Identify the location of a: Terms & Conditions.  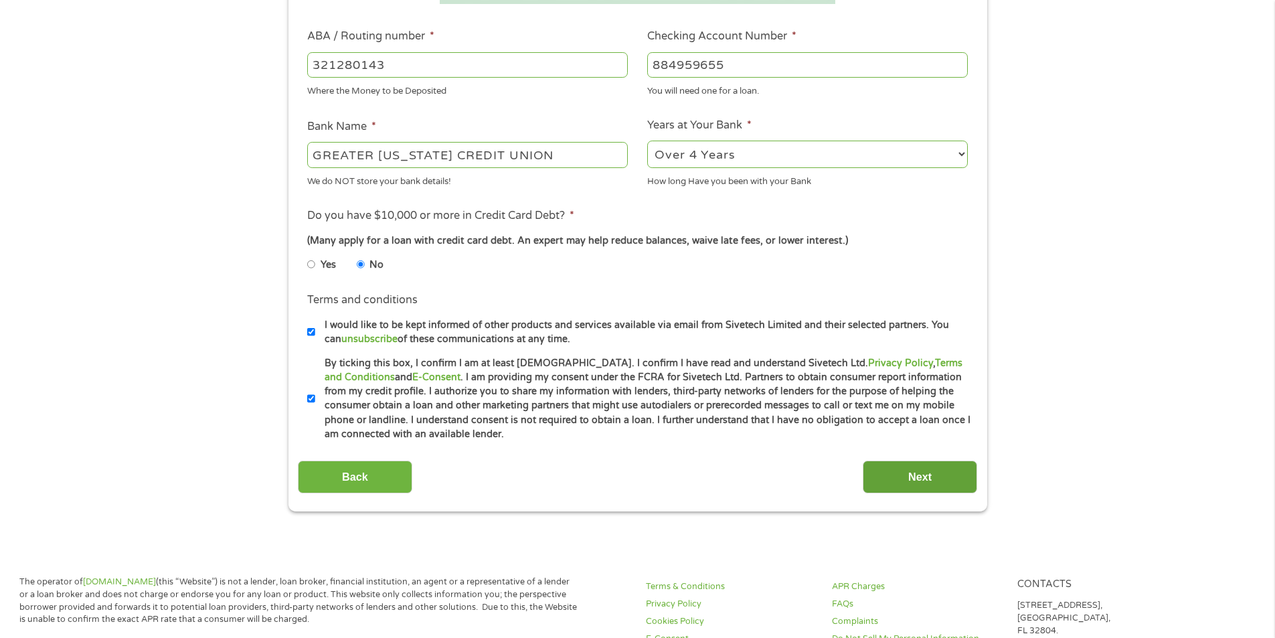
(731, 586).